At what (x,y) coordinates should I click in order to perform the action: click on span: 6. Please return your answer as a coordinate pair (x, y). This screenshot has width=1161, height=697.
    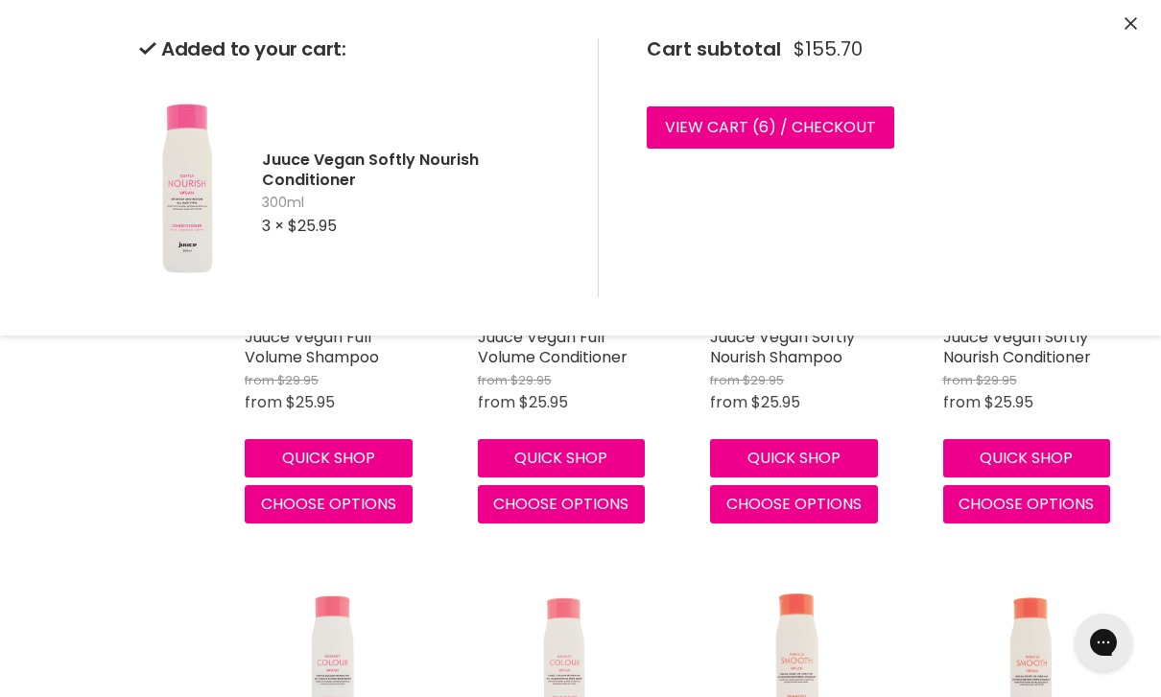
    Looking at the image, I should click on (764, 127).